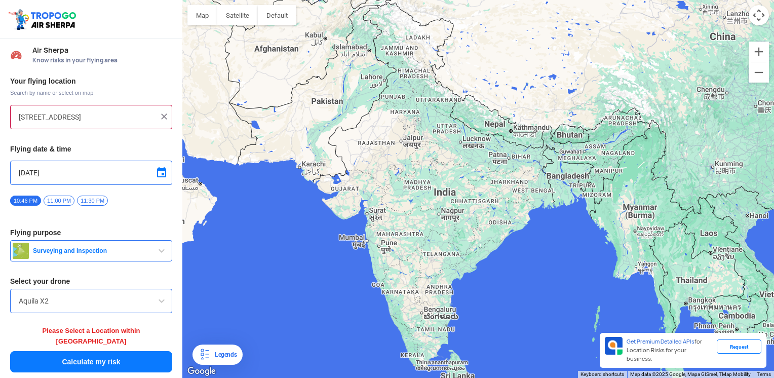 The height and width of the screenshot is (378, 774). I want to click on span: 11:00 PM, so click(59, 201).